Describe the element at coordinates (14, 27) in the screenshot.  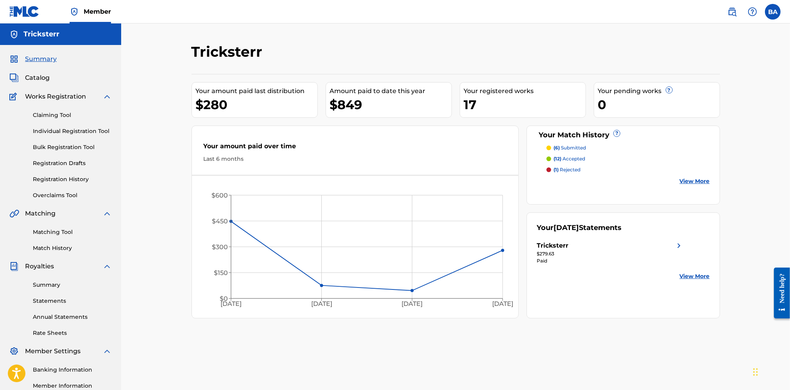
I see `div: Need help?` at that location.